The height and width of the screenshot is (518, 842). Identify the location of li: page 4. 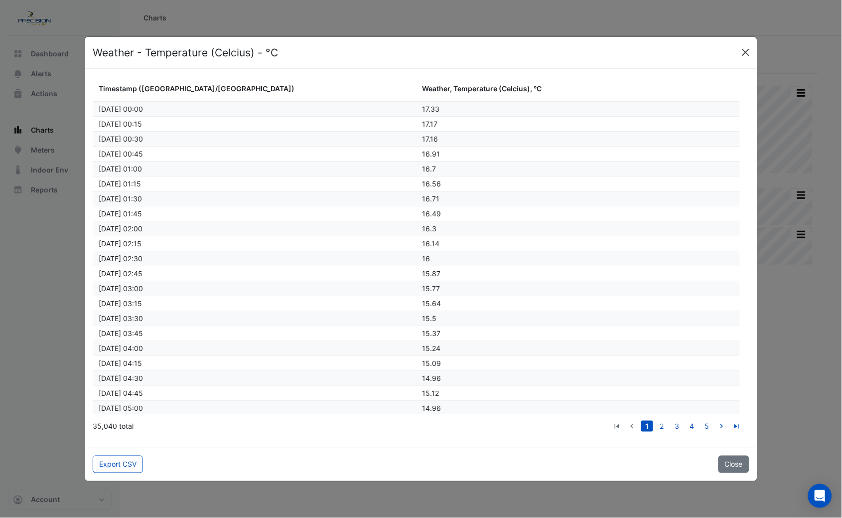
(692, 426).